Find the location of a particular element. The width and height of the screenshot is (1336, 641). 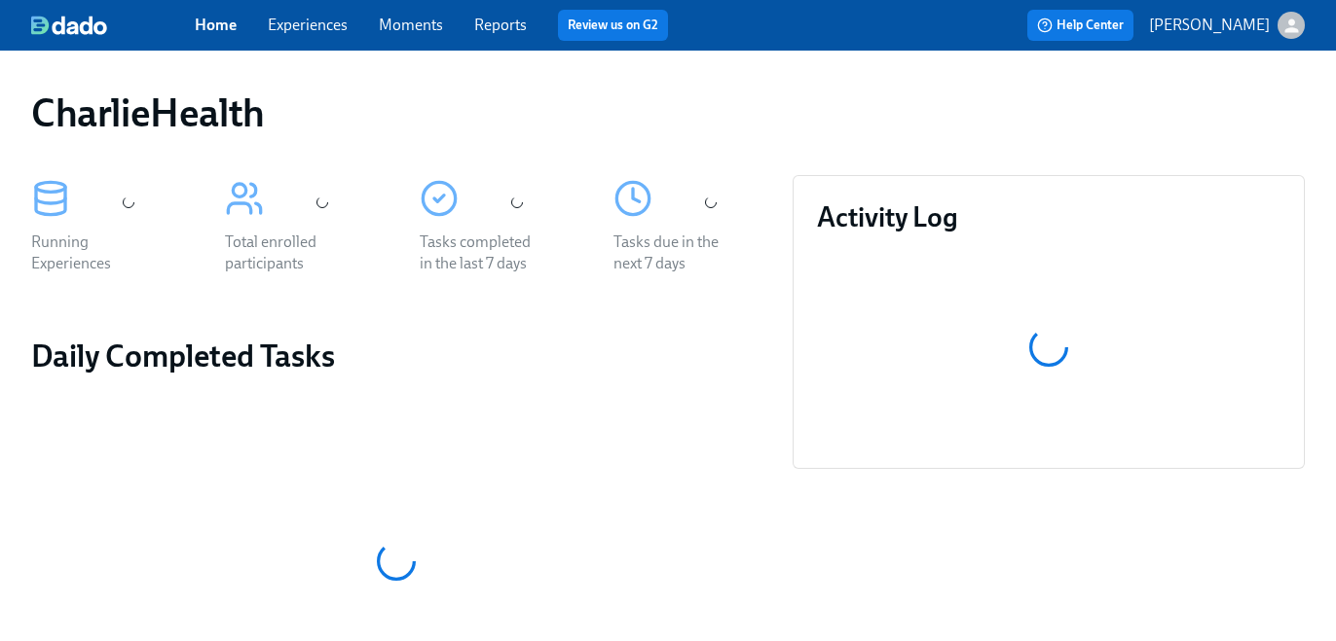

div: Tasks due in the next 7 days is located at coordinates (676, 253).